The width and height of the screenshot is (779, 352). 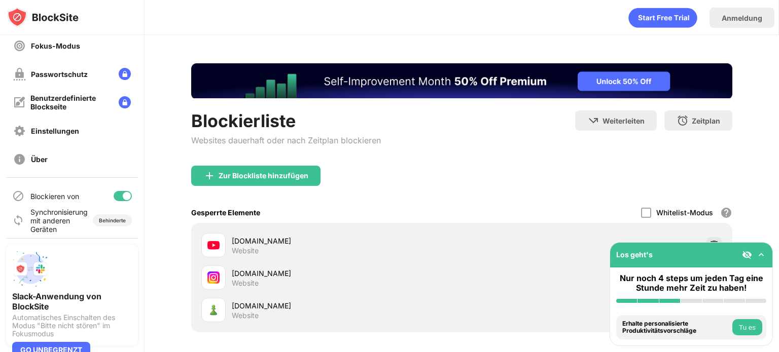 I want to click on div: Los geht's, so click(x=634, y=254).